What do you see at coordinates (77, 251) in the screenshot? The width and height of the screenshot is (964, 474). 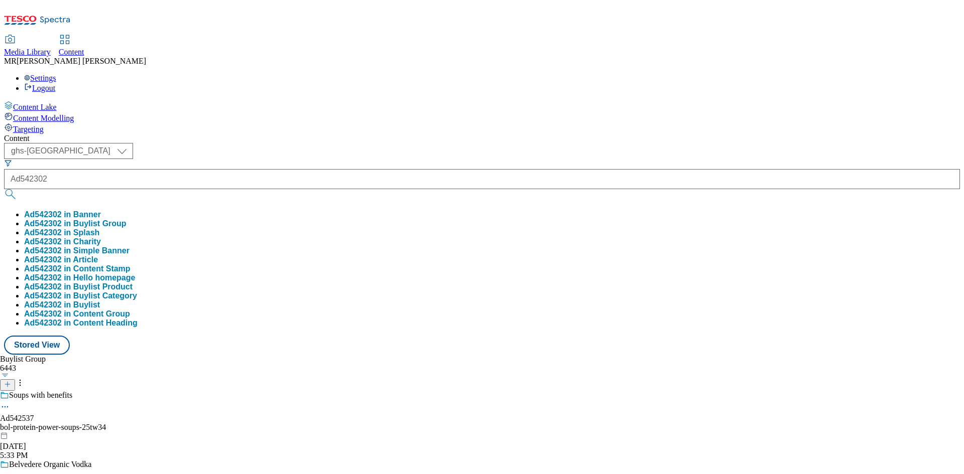 I see `button: Ad542302 in Simple Banner` at bounding box center [77, 251].